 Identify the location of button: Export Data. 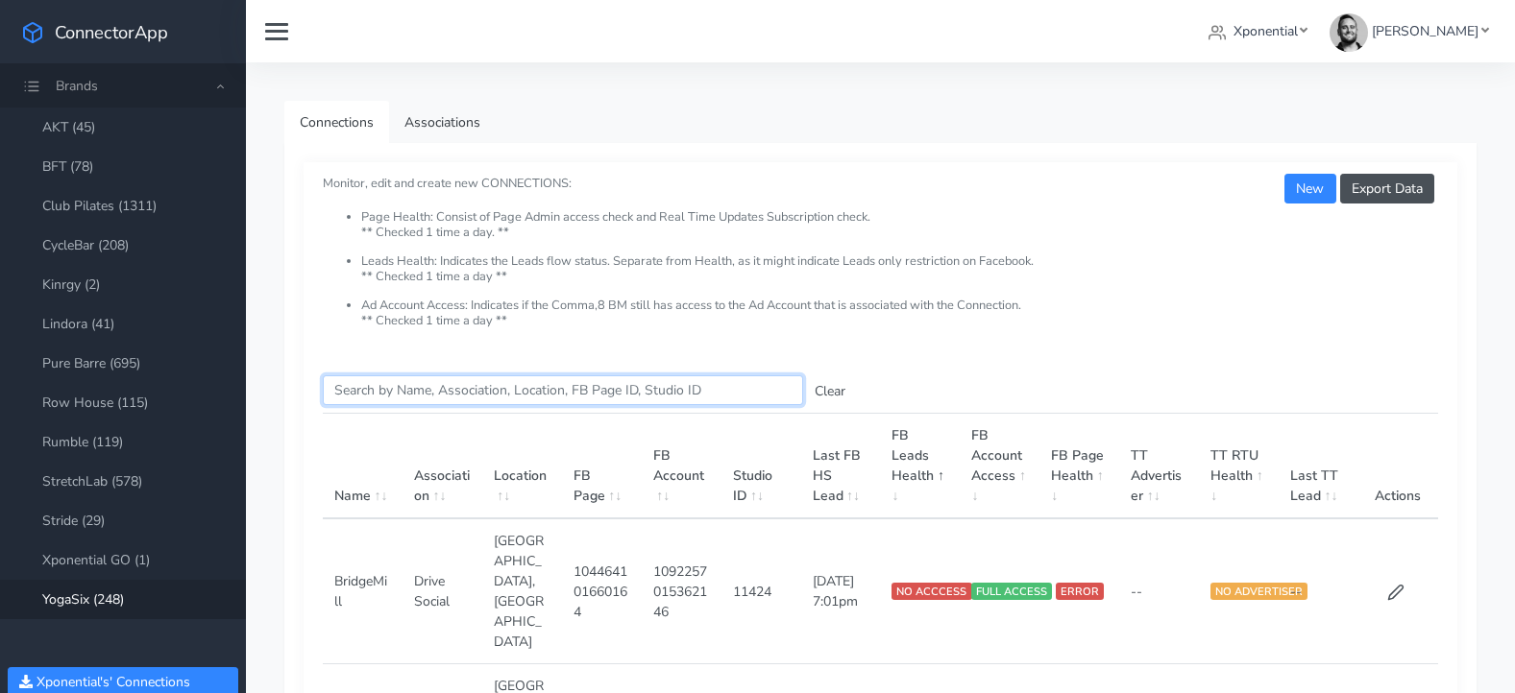
(1387, 188).